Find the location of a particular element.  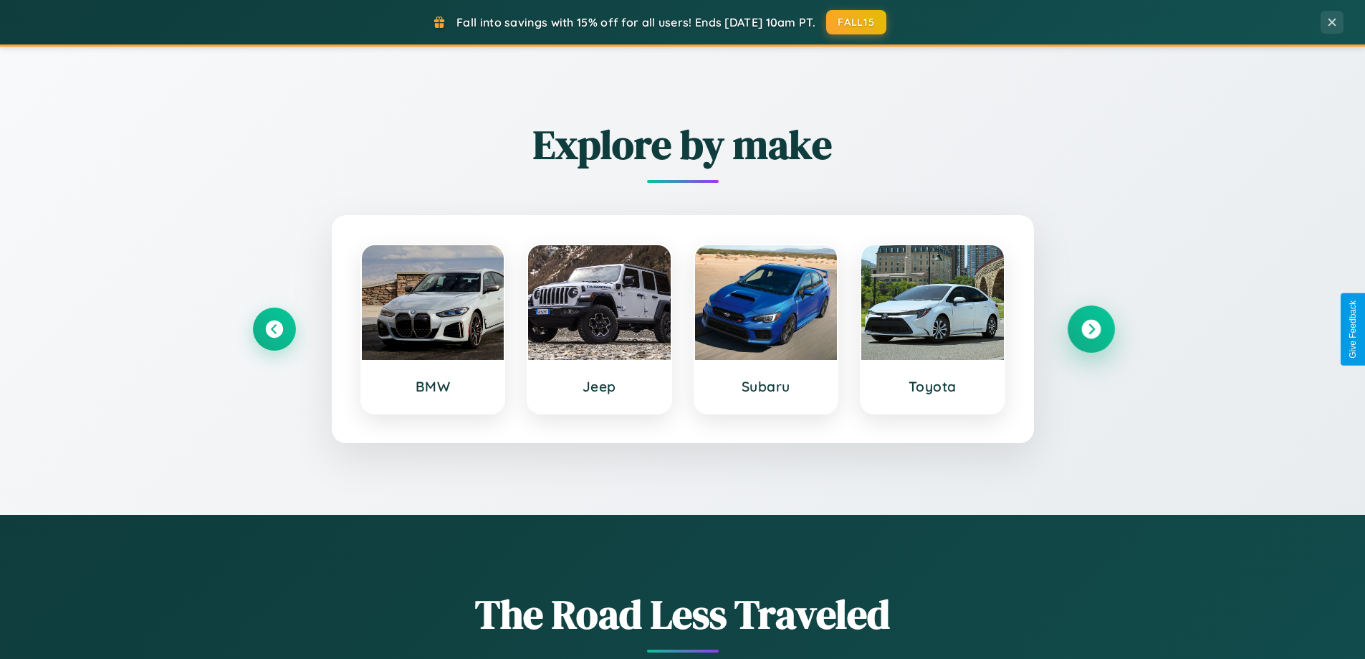

h3: Jeep is located at coordinates (599, 386).